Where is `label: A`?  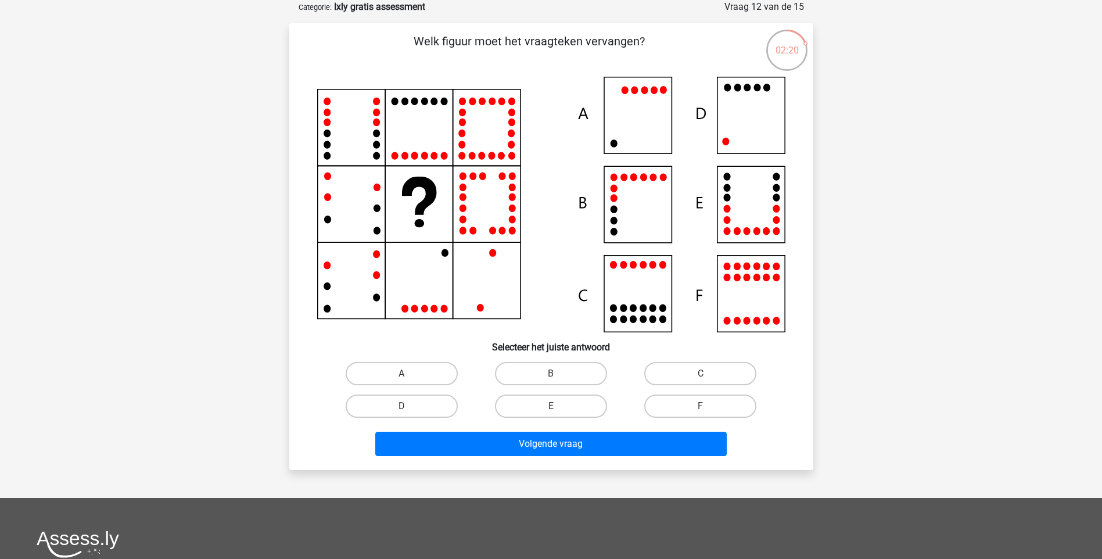
label: A is located at coordinates (401, 373).